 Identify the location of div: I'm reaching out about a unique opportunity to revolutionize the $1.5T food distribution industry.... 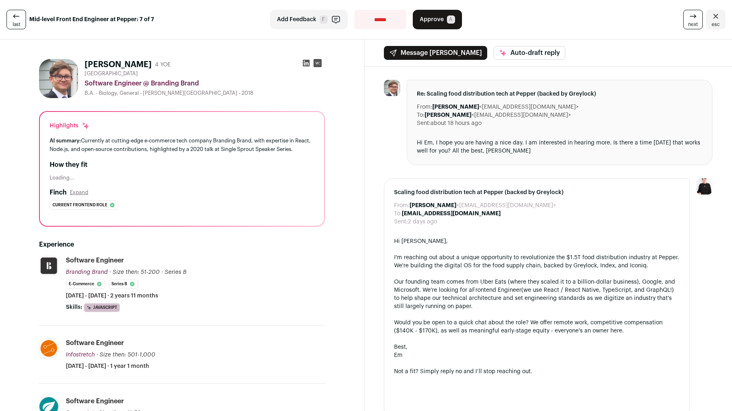
(537, 261).